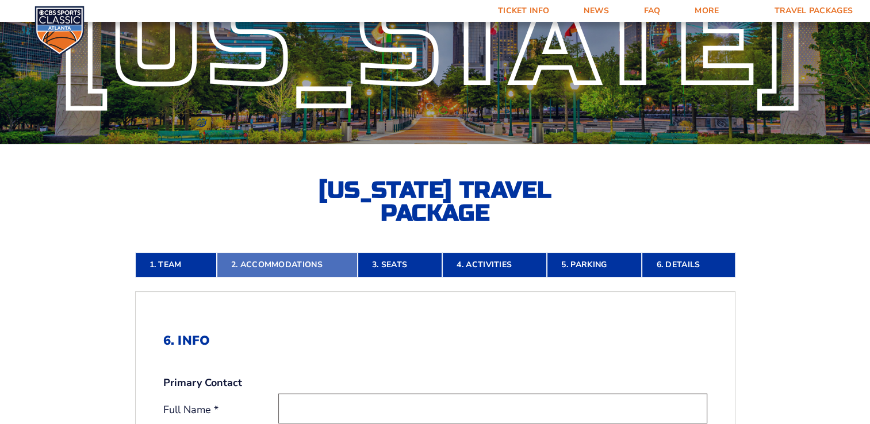 The height and width of the screenshot is (424, 870). I want to click on strong: Primary Contact, so click(202, 383).